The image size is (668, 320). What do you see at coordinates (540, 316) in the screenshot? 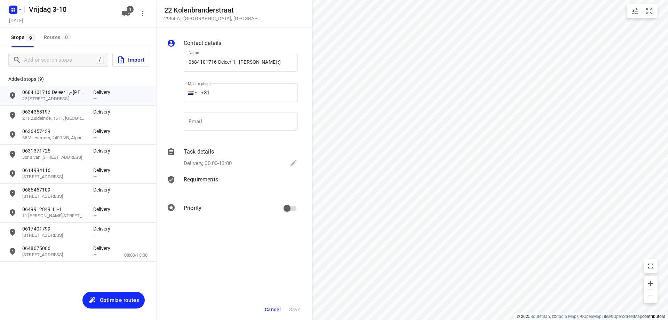
I see `a: Routetitan` at bounding box center [540, 316].